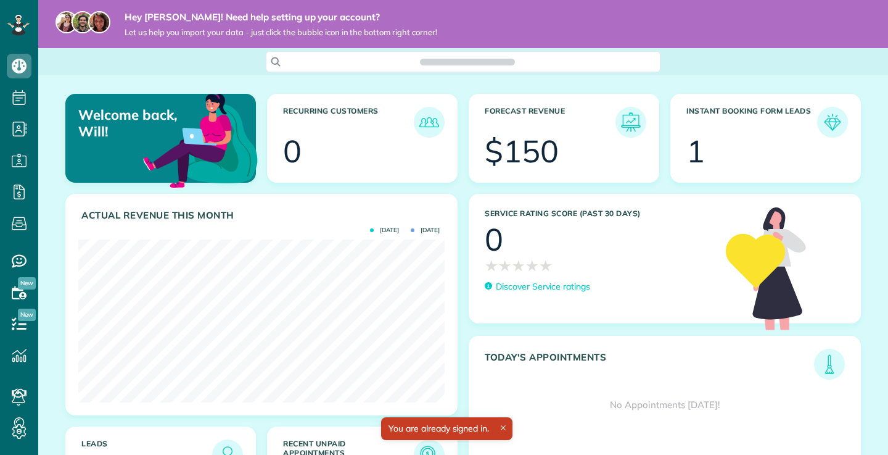 This screenshot has height=455, width=888. Describe the element at coordinates (136, 123) in the screenshot. I see `p: Welcome back, Will!` at that location.